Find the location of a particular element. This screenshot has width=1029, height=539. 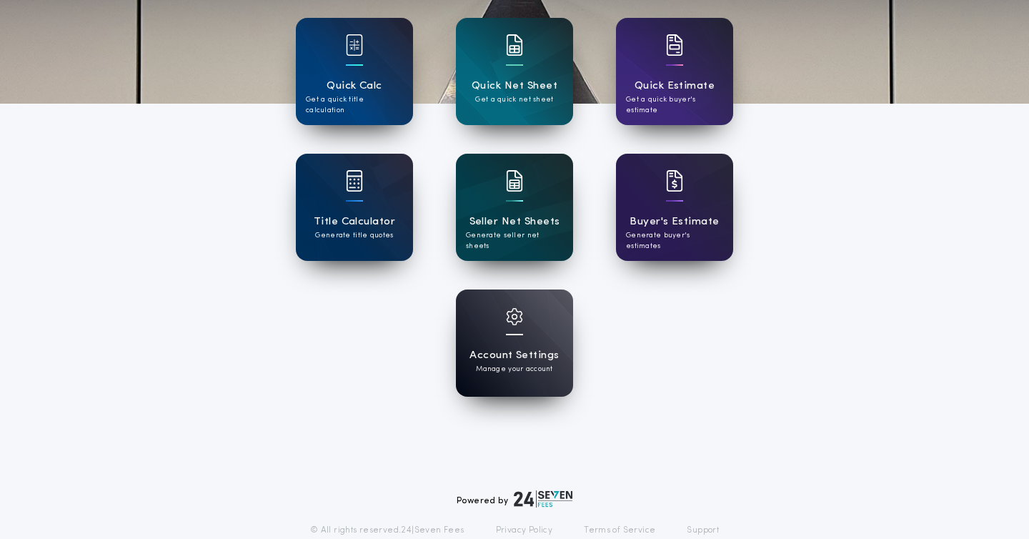

a: card iconQuick EstimateGet a quick buyer's estimate is located at coordinates (674, 71).